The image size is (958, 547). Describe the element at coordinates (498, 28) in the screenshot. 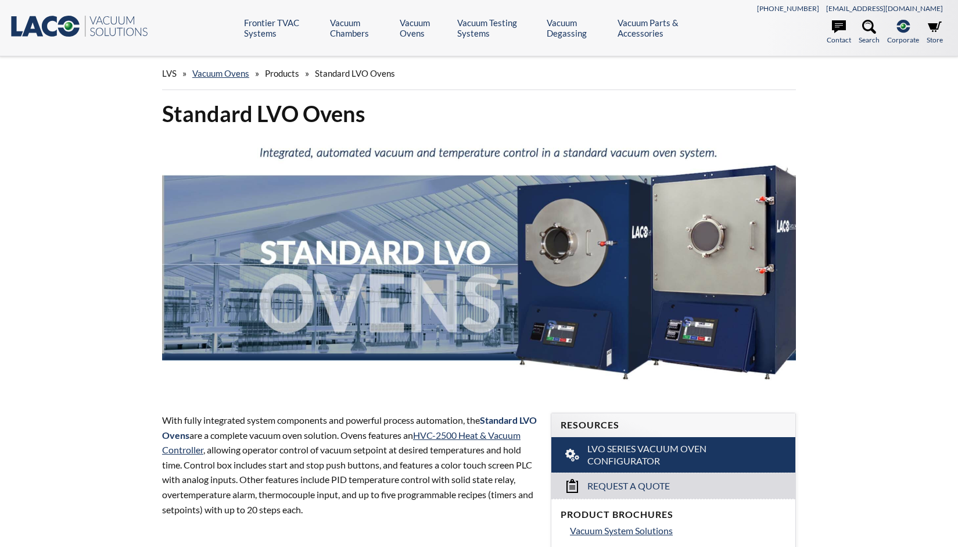

I see `a: Vacuum Testing Systems` at that location.